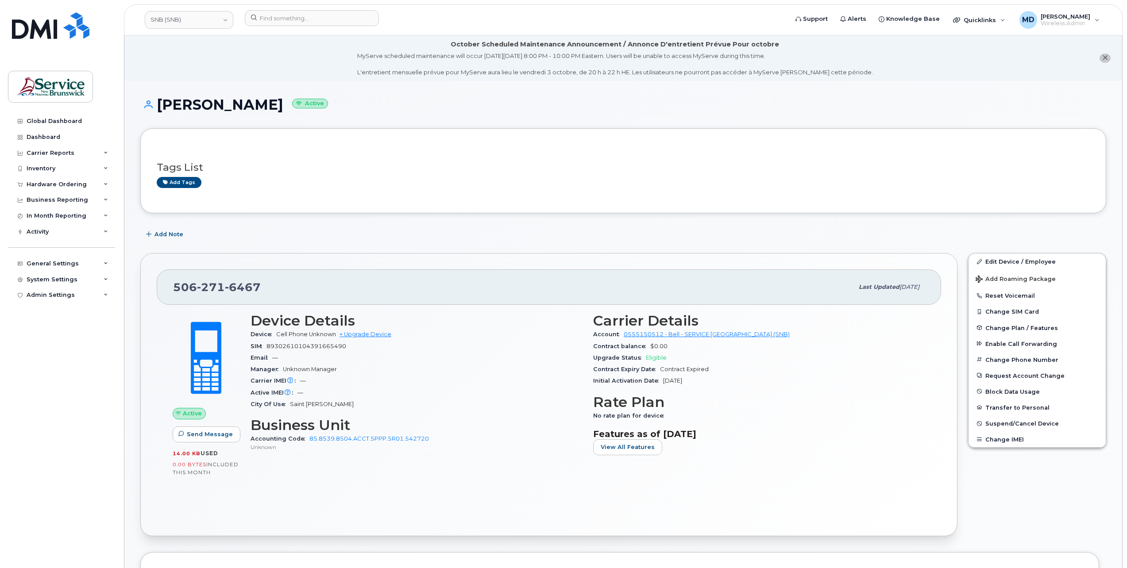 This screenshot has height=568, width=1127. Describe the element at coordinates (759, 402) in the screenshot. I see `h3: Rate Plan` at that location.